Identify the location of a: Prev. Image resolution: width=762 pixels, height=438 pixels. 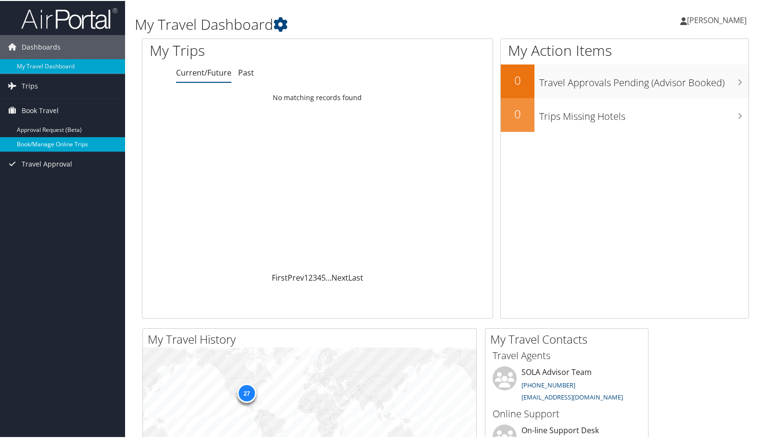
(296, 277).